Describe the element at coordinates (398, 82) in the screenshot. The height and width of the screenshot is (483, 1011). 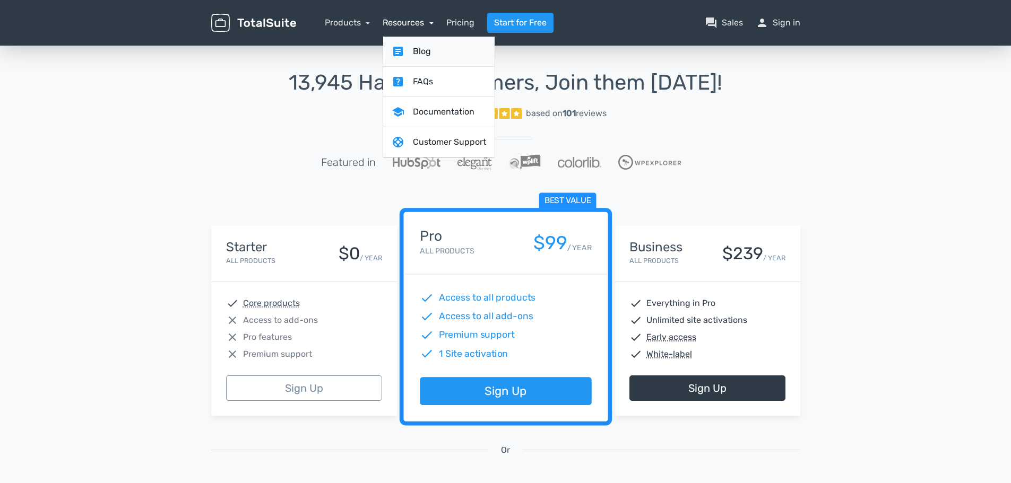
I see `span: help_center` at that location.